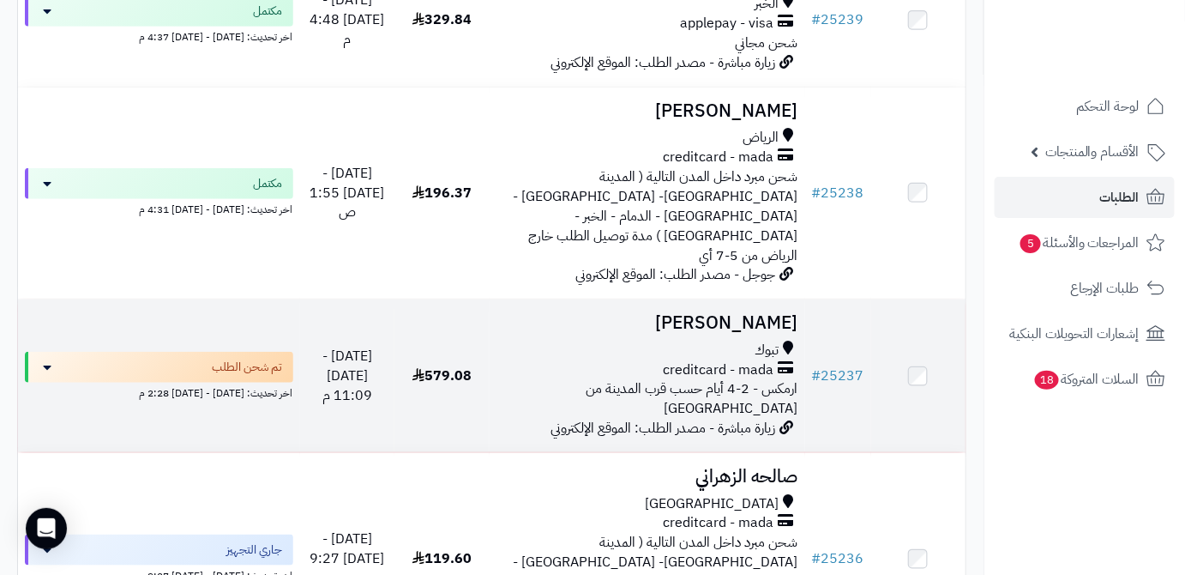 The image size is (1185, 575). What do you see at coordinates (838, 193) in the screenshot?
I see `a: #25238` at bounding box center [838, 193].